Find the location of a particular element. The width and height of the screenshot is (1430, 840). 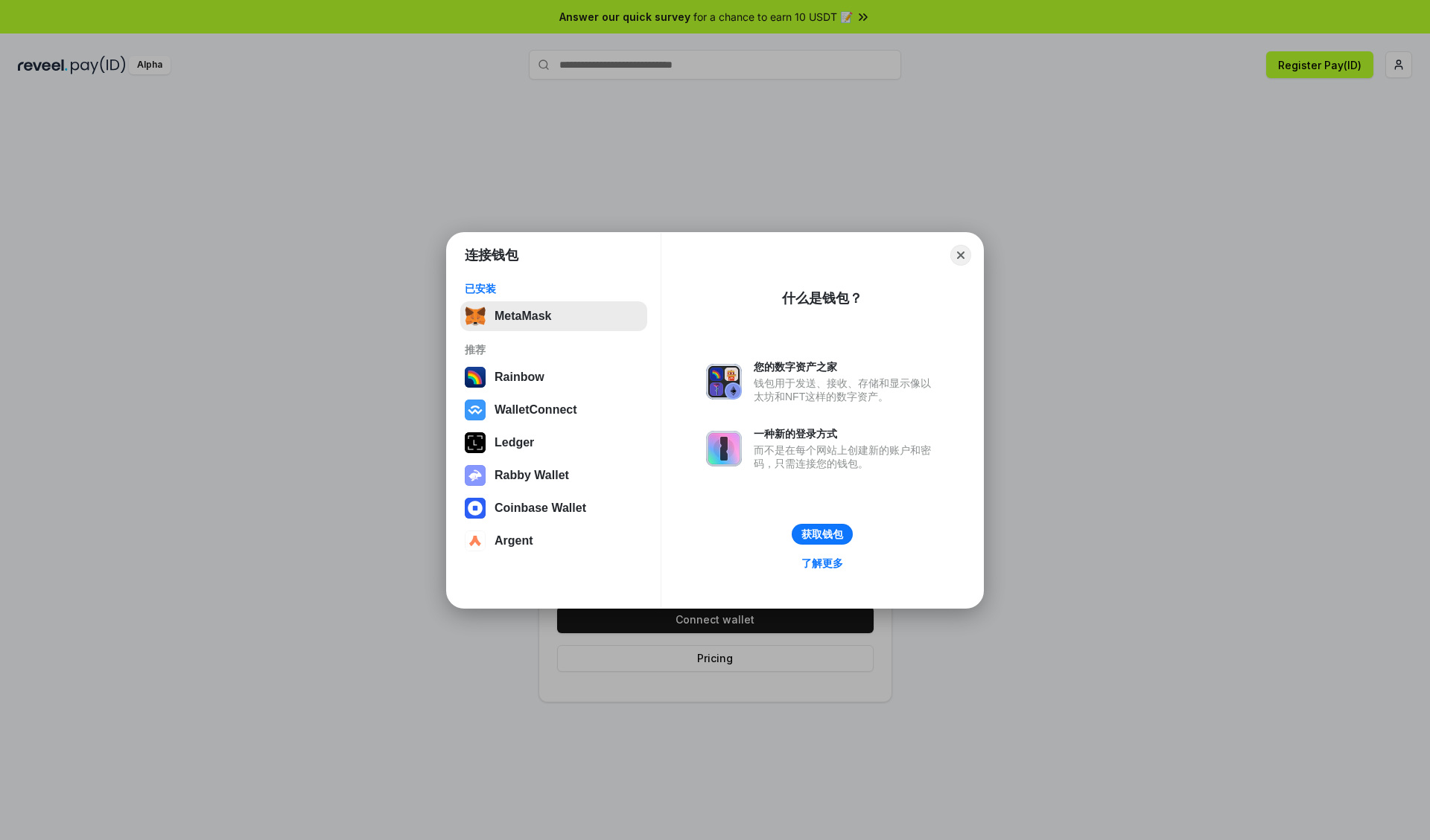

button: WalletConnect is located at coordinates (554, 411).